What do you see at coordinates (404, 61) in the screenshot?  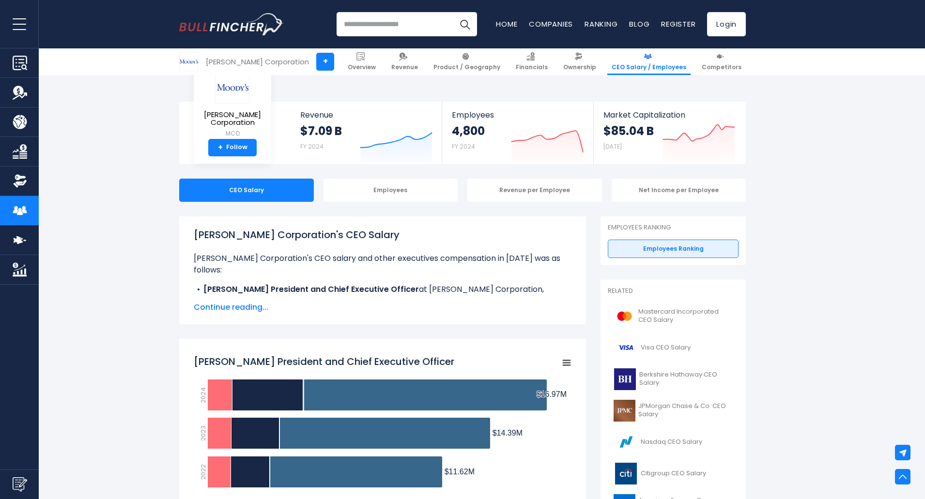 I see `a: Revenue` at bounding box center [404, 61].